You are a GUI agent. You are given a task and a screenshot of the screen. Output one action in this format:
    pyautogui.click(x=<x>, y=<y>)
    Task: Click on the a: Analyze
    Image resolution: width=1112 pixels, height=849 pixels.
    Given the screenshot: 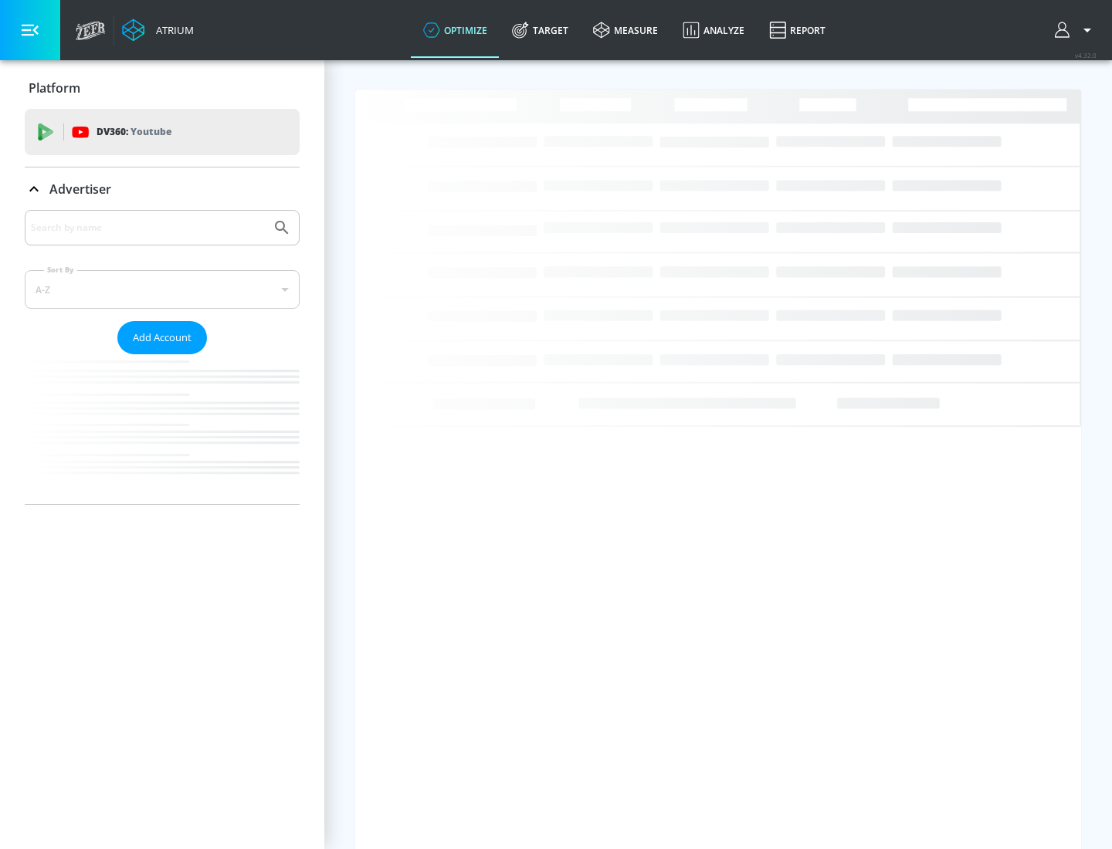 What is the action you would take?
    pyautogui.click(x=713, y=30)
    